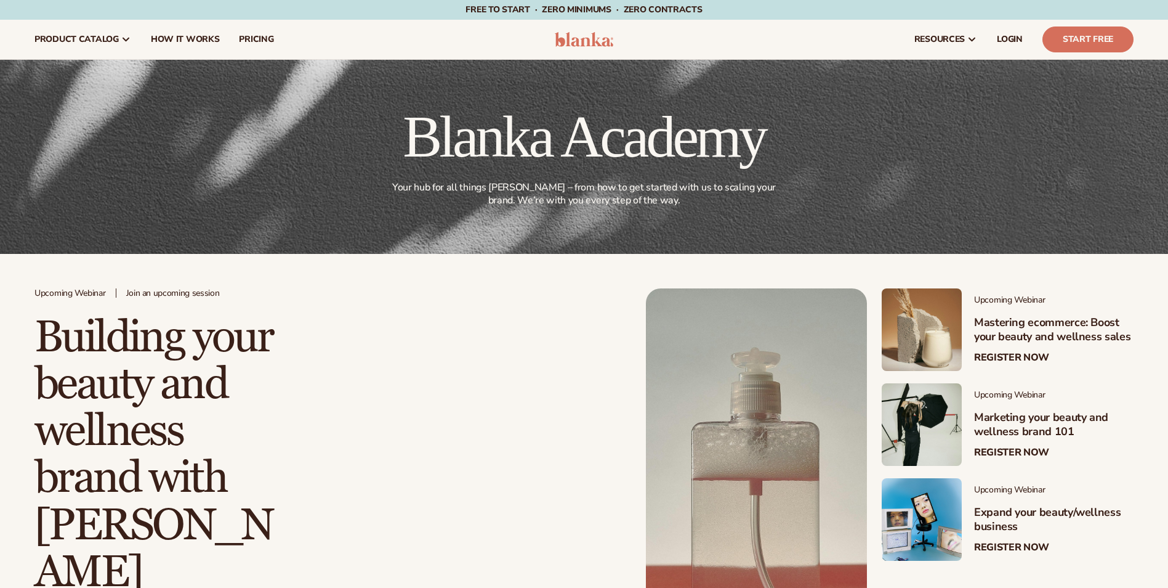 The image size is (1168, 588). What do you see at coordinates (1054, 329) in the screenshot?
I see `h3: Mastering ecommerce: Boost your beauty and wellness sales` at bounding box center [1054, 329].